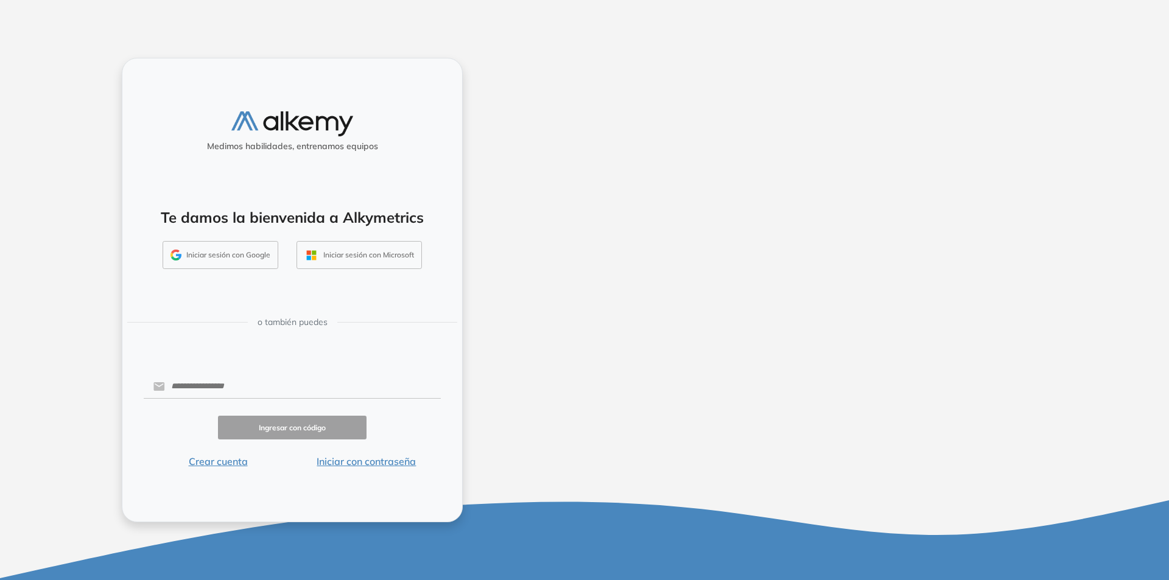 This screenshot has height=580, width=1169. What do you see at coordinates (218, 462) in the screenshot?
I see `button: Crear cuenta` at bounding box center [218, 462].